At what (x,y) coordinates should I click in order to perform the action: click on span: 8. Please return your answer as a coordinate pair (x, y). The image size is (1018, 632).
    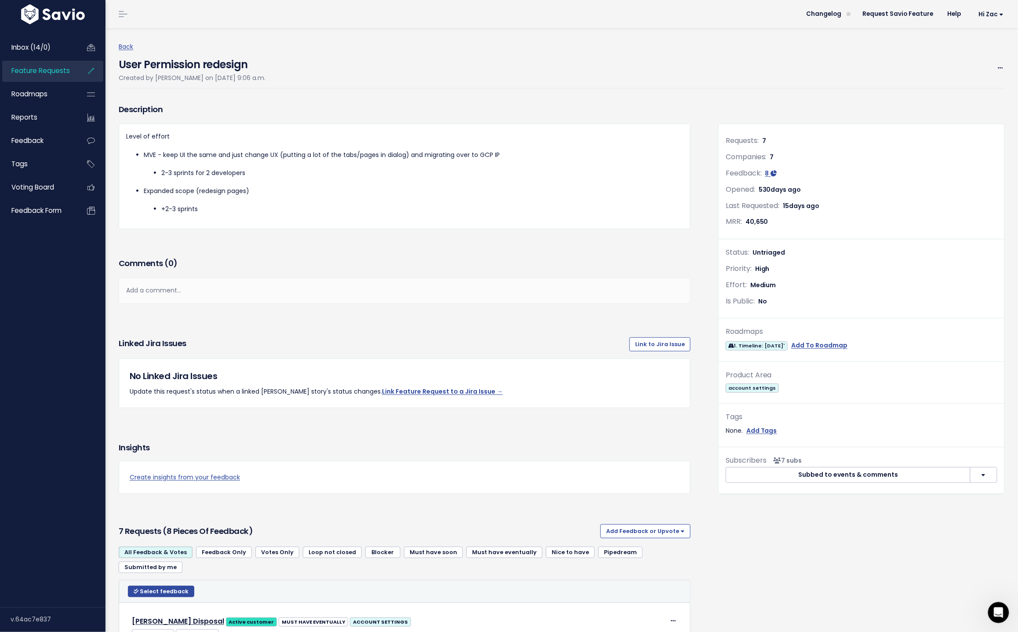
    Looking at the image, I should click on (767, 173).